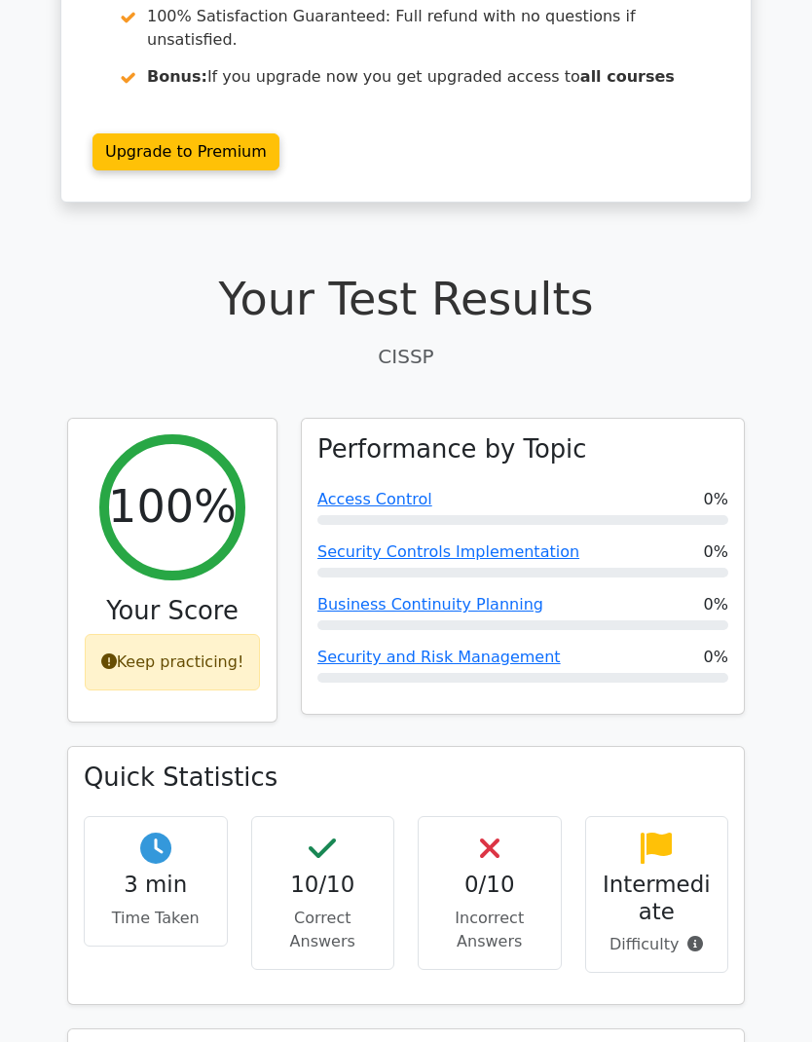 Image resolution: width=812 pixels, height=1042 pixels. Describe the element at coordinates (172, 506) in the screenshot. I see `h2: 100%` at that location.